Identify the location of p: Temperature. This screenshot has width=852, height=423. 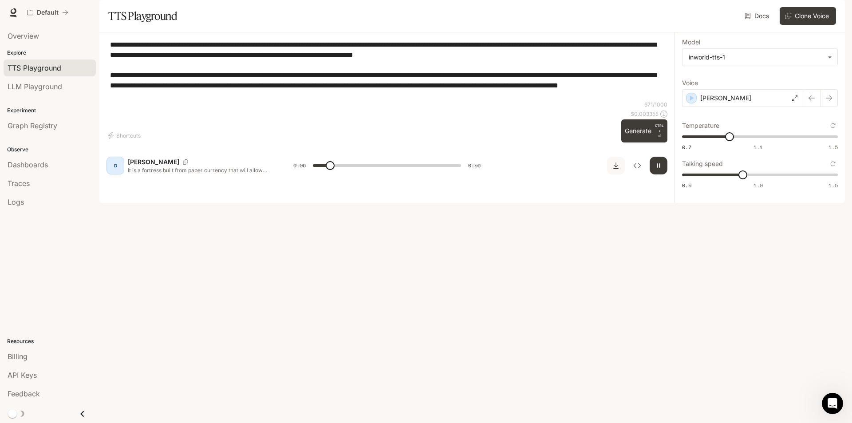
(701, 126).